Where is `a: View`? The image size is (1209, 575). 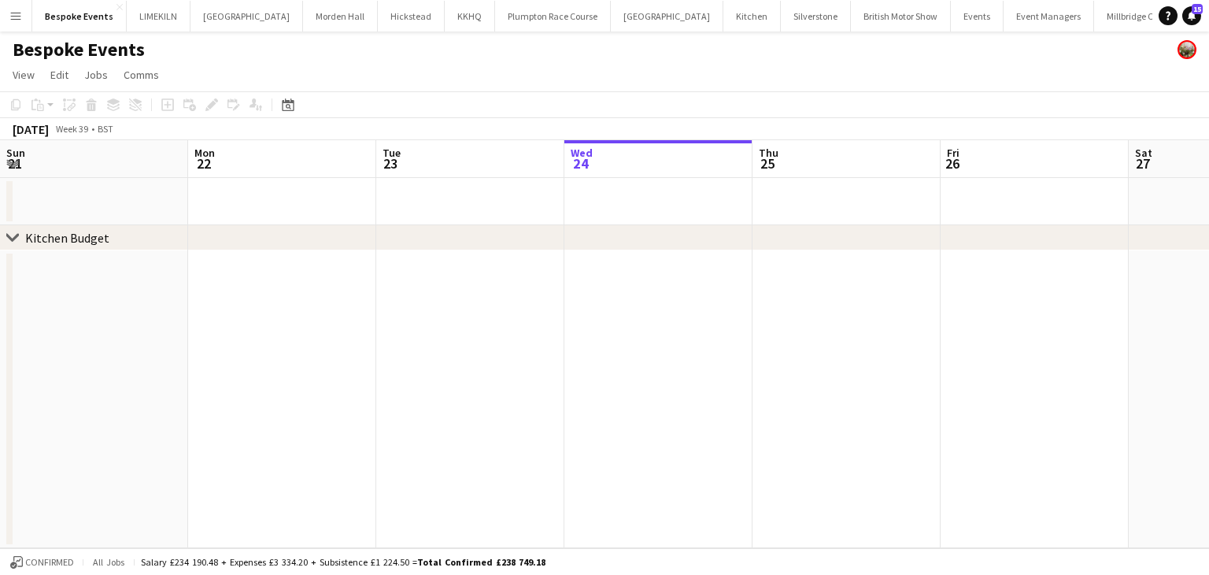
a: View is located at coordinates (24, 75).